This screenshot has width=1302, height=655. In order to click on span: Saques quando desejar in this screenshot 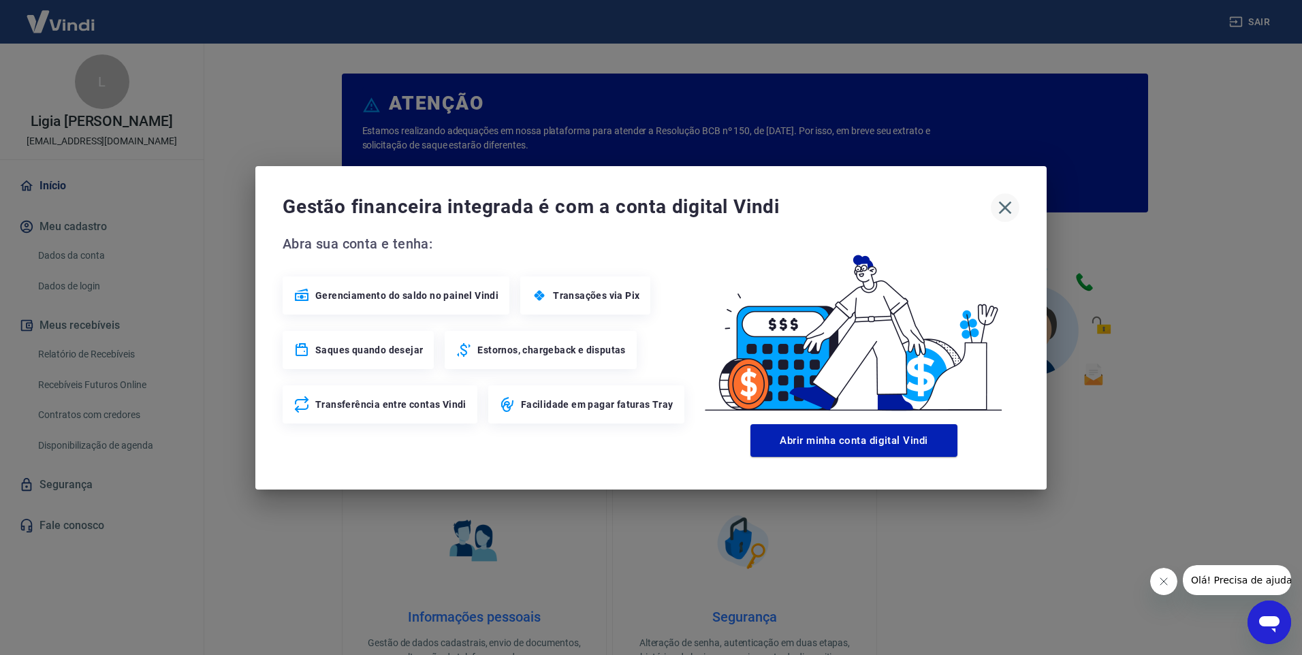, I will do `click(369, 350)`.